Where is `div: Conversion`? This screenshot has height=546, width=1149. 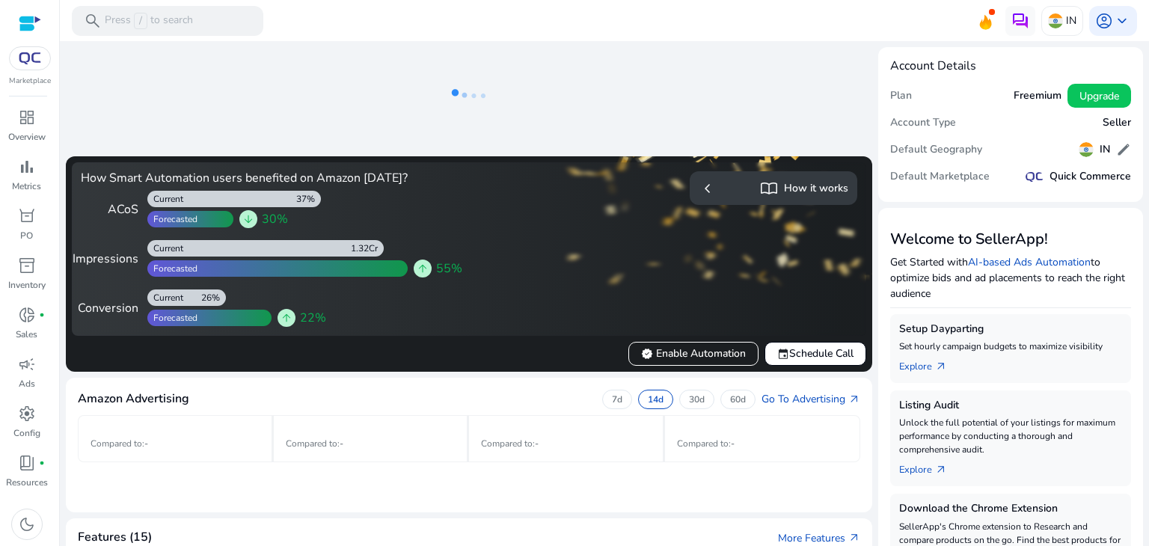 div: Conversion is located at coordinates (109, 308).